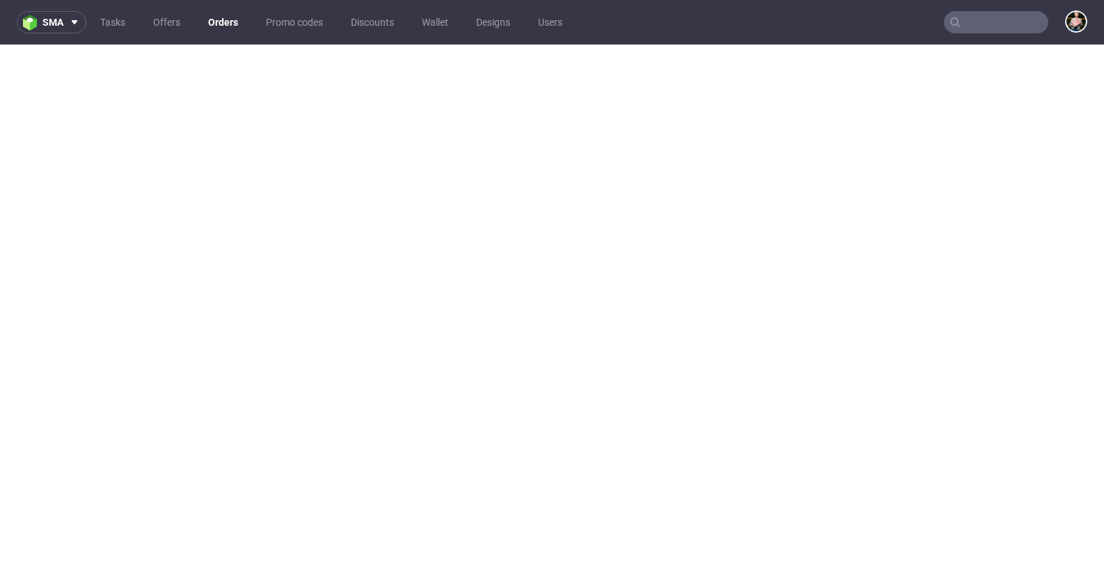 This screenshot has width=1104, height=562. I want to click on button: sma, so click(52, 22).